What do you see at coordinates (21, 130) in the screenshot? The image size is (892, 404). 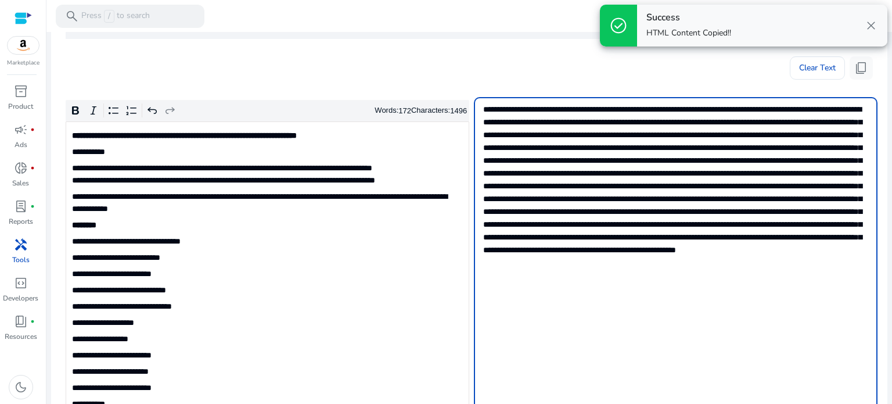 I see `span: campaign` at bounding box center [21, 130].